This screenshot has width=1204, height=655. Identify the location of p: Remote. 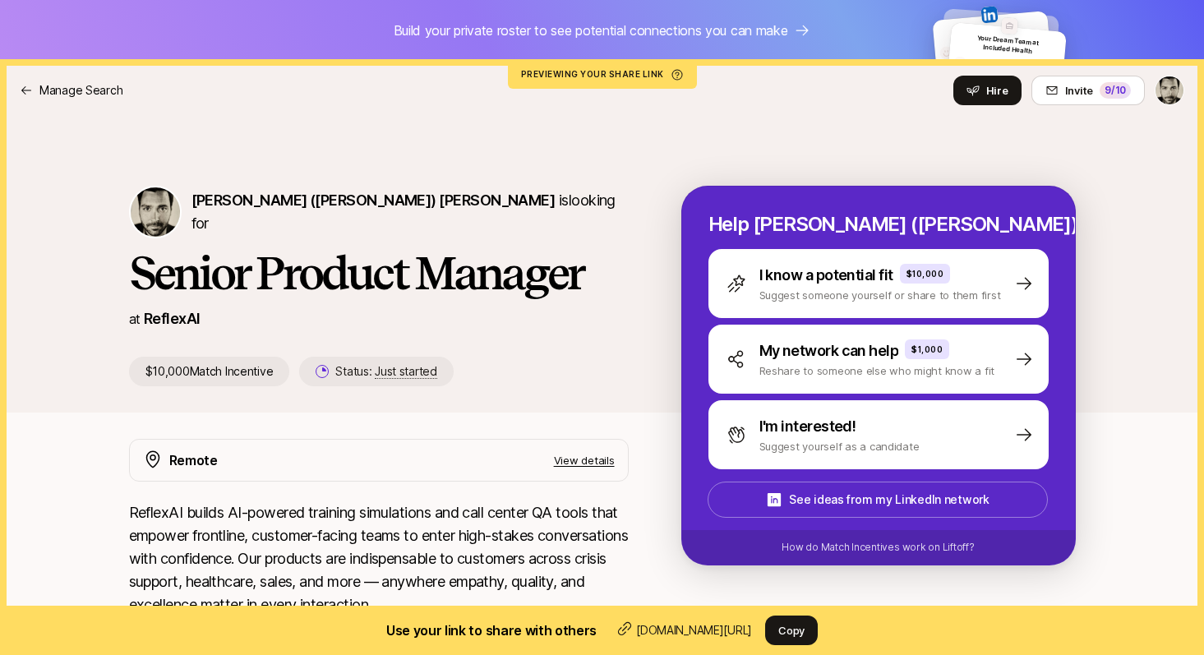
(193, 460).